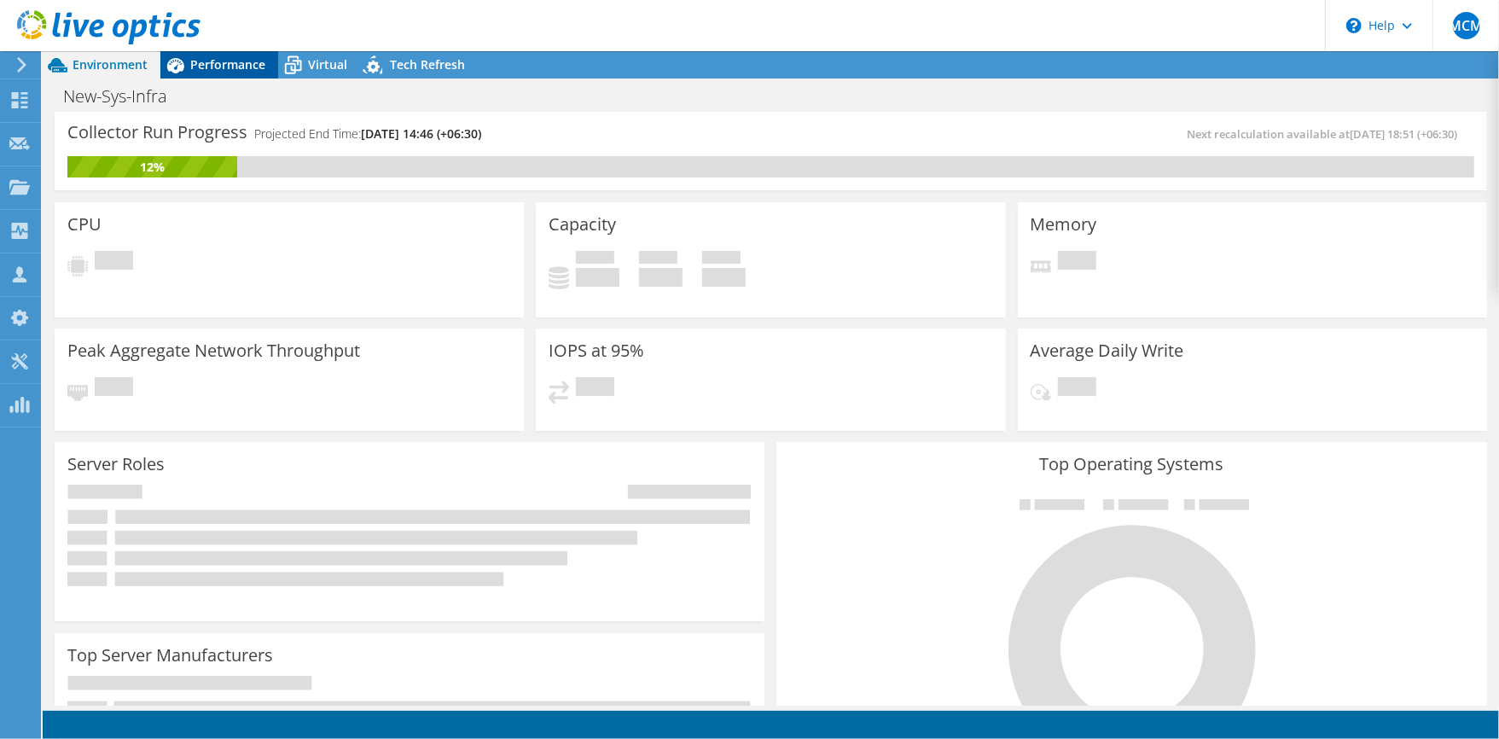  I want to click on svg: \n, so click(1354, 26).